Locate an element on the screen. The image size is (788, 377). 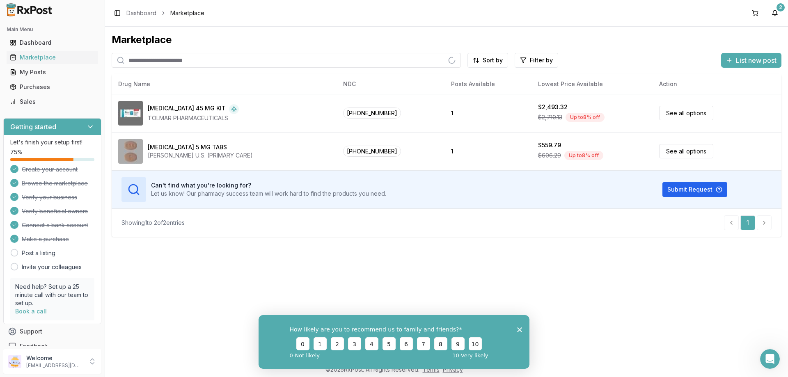
h2: Main Menu is located at coordinates (52, 30).